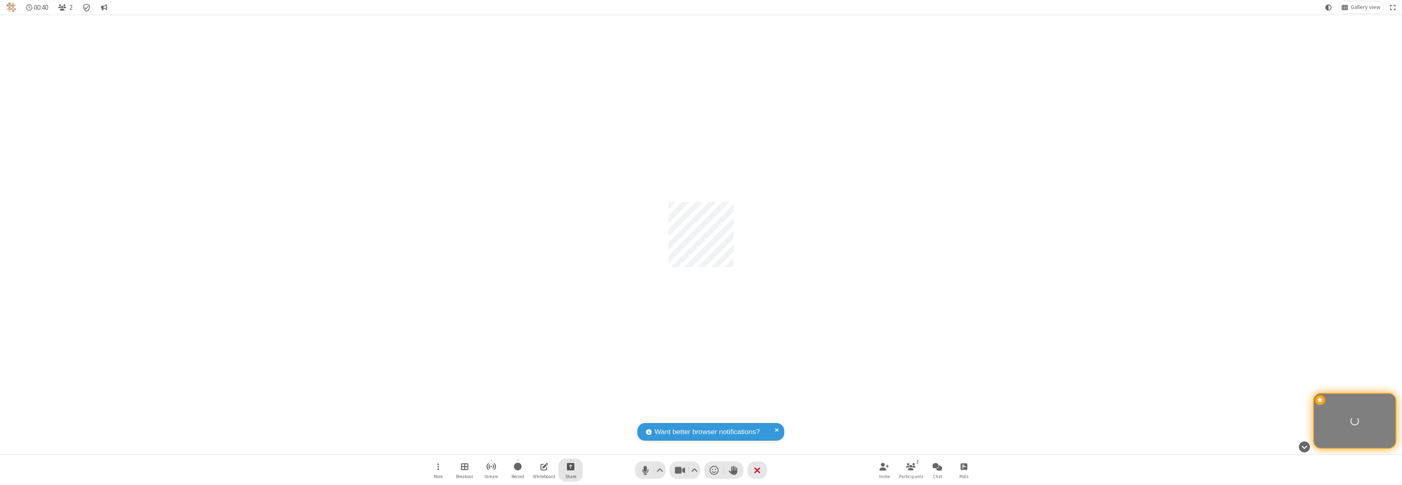  What do you see at coordinates (571, 477) in the screenshot?
I see `span: Share` at bounding box center [571, 477].